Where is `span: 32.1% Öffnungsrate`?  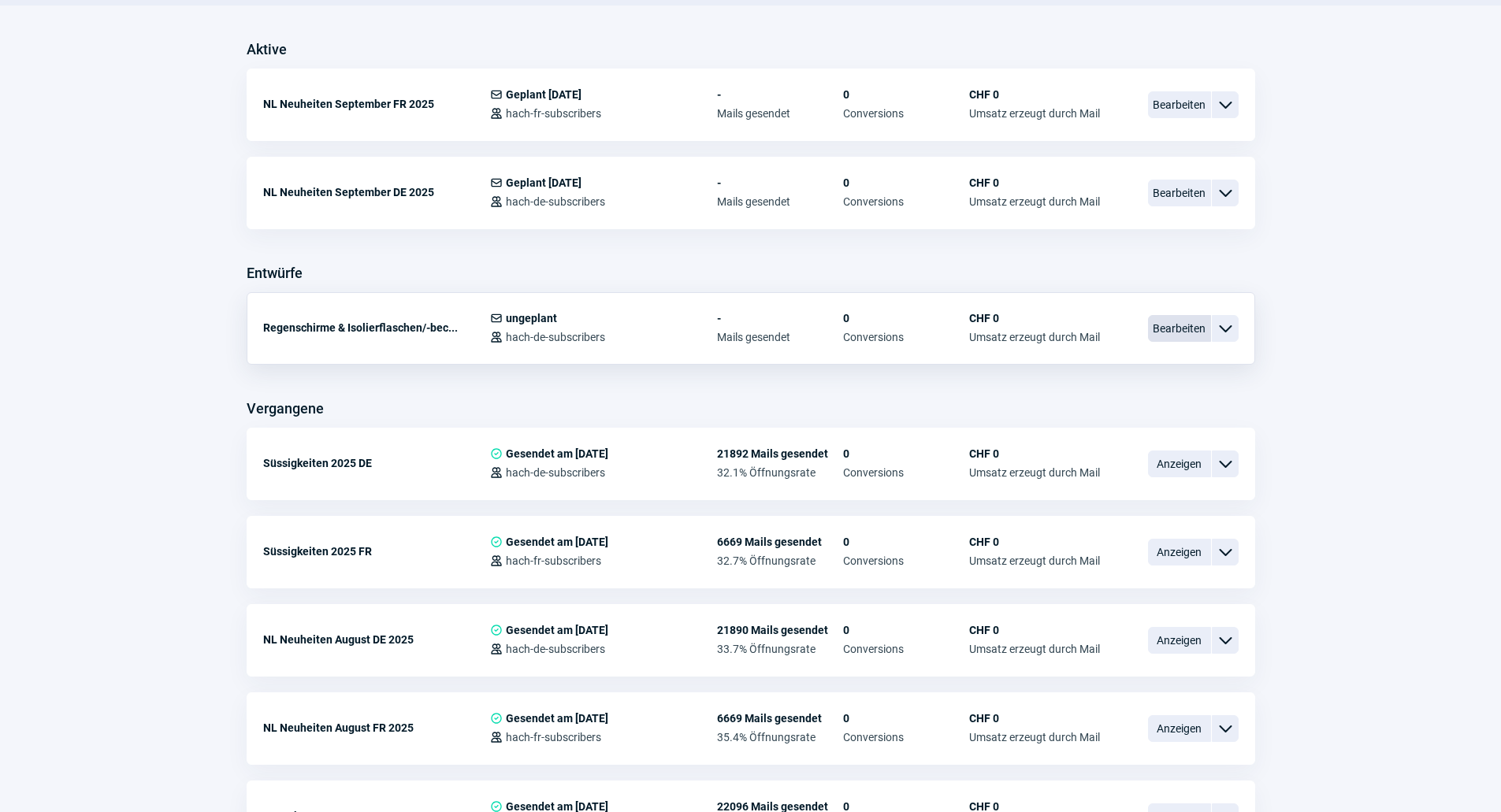
span: 32.1% Öffnungsrate is located at coordinates (780, 473).